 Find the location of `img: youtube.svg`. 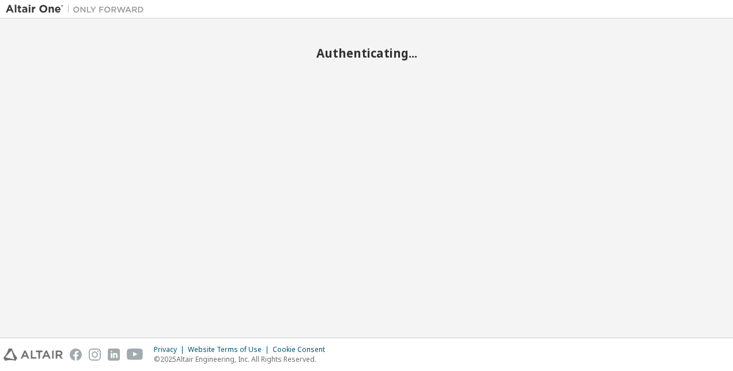

img: youtube.svg is located at coordinates (135, 355).